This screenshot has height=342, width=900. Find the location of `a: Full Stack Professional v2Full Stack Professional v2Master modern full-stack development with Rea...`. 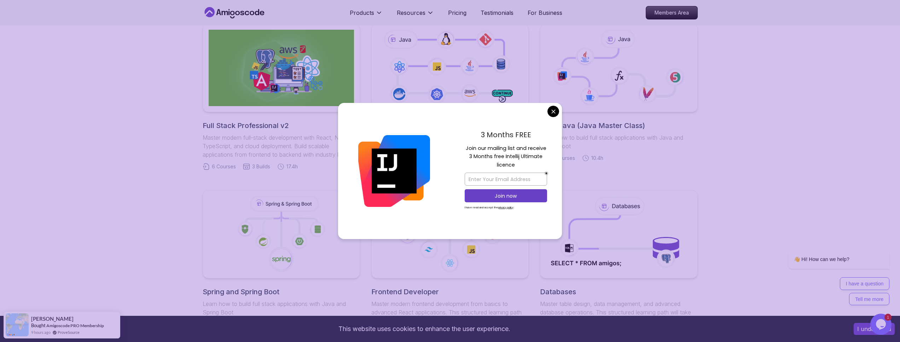

a: Full Stack Professional v2Full Stack Professional v2Master modern full-stack development with Rea... is located at coordinates (281, 97).